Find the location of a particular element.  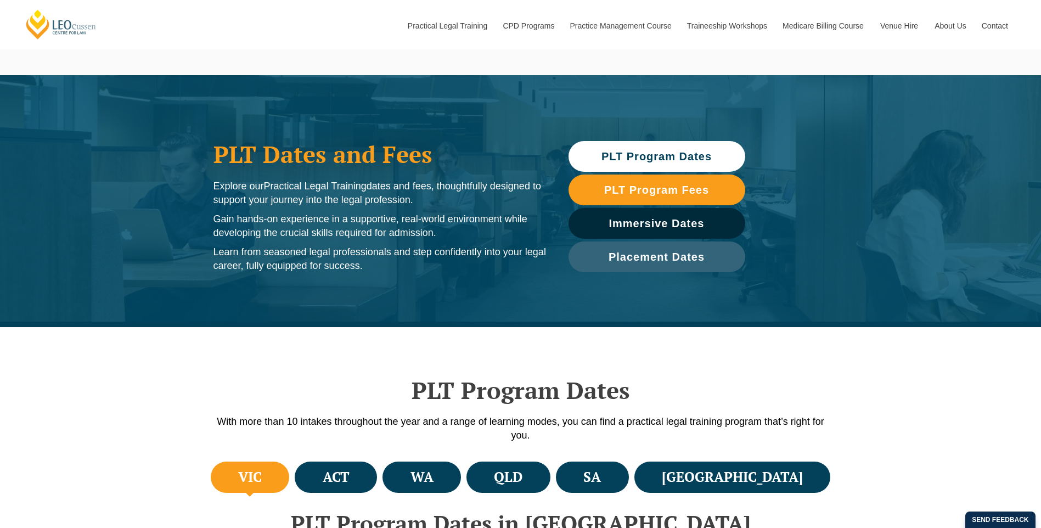

span: Immersive Dates is located at coordinates (657, 223).